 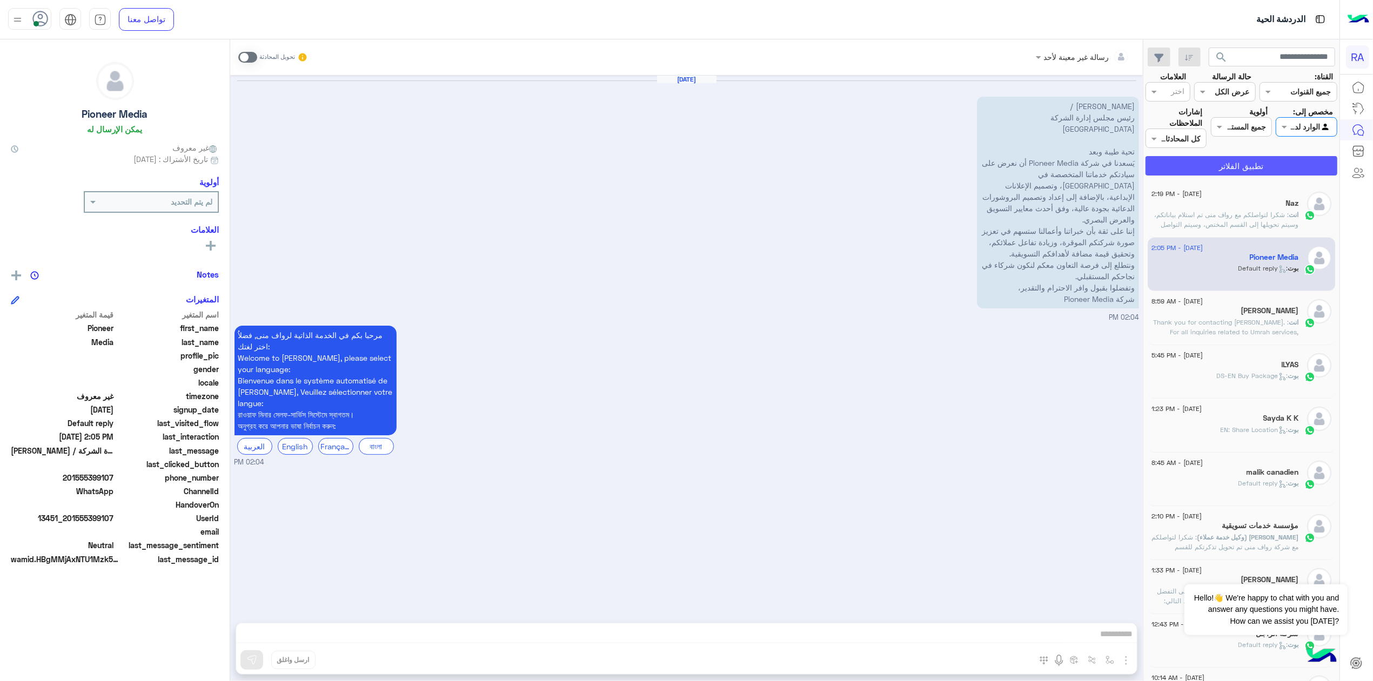 I want to click on span: 2025-09-08T11:05:04.461Z, so click(x=62, y=409).